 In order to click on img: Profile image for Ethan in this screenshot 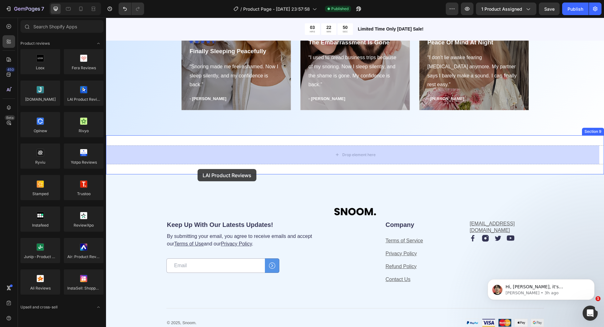, I will do `click(19, 24)`.